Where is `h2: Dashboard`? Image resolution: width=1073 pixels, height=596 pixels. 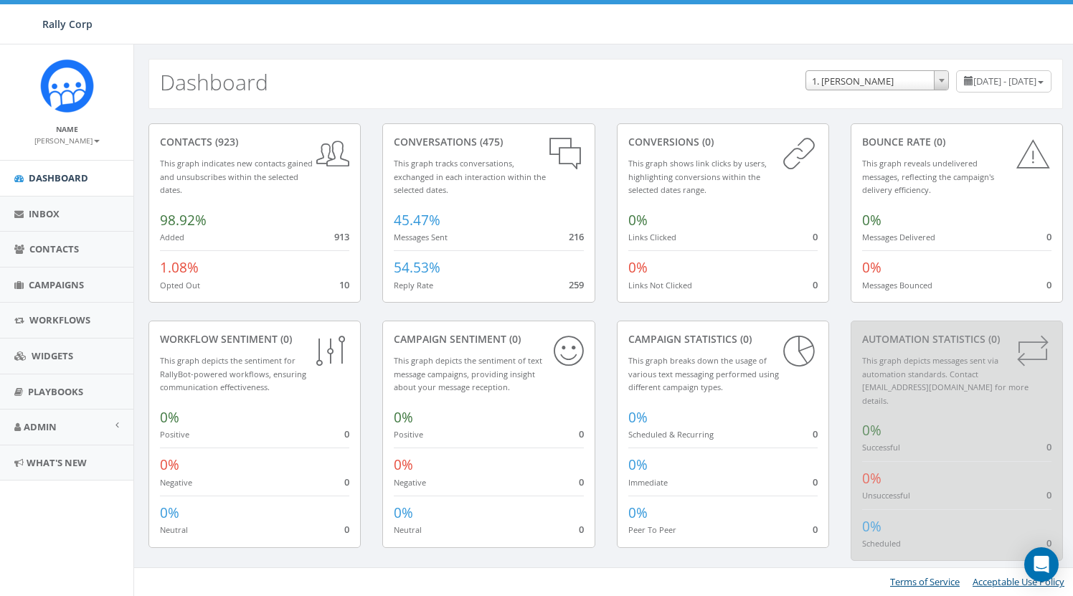
h2: Dashboard is located at coordinates (214, 82).